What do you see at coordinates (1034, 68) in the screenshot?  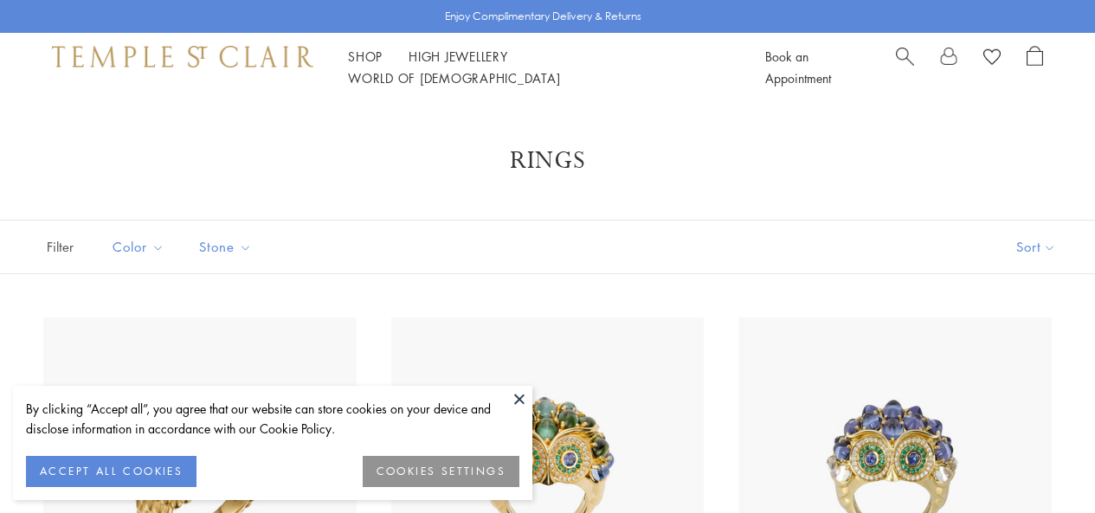 I see `a: Open Shopping Bag` at bounding box center [1034, 68].